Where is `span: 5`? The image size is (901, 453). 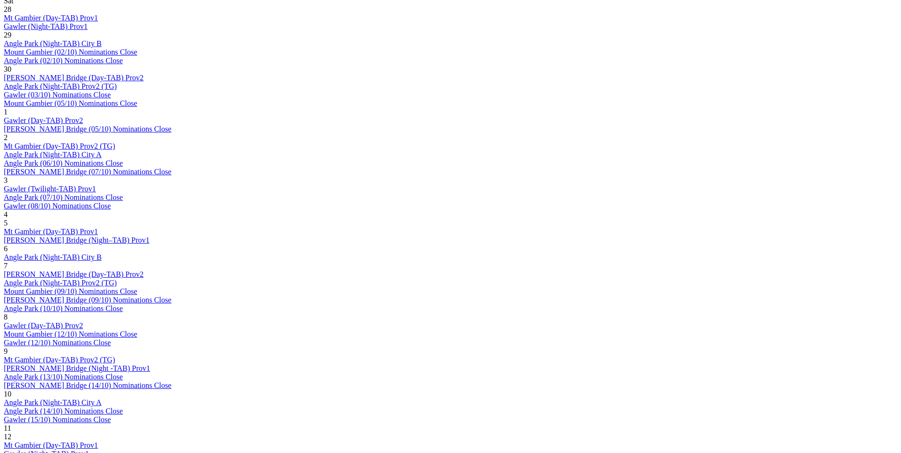 span: 5 is located at coordinates (6, 223).